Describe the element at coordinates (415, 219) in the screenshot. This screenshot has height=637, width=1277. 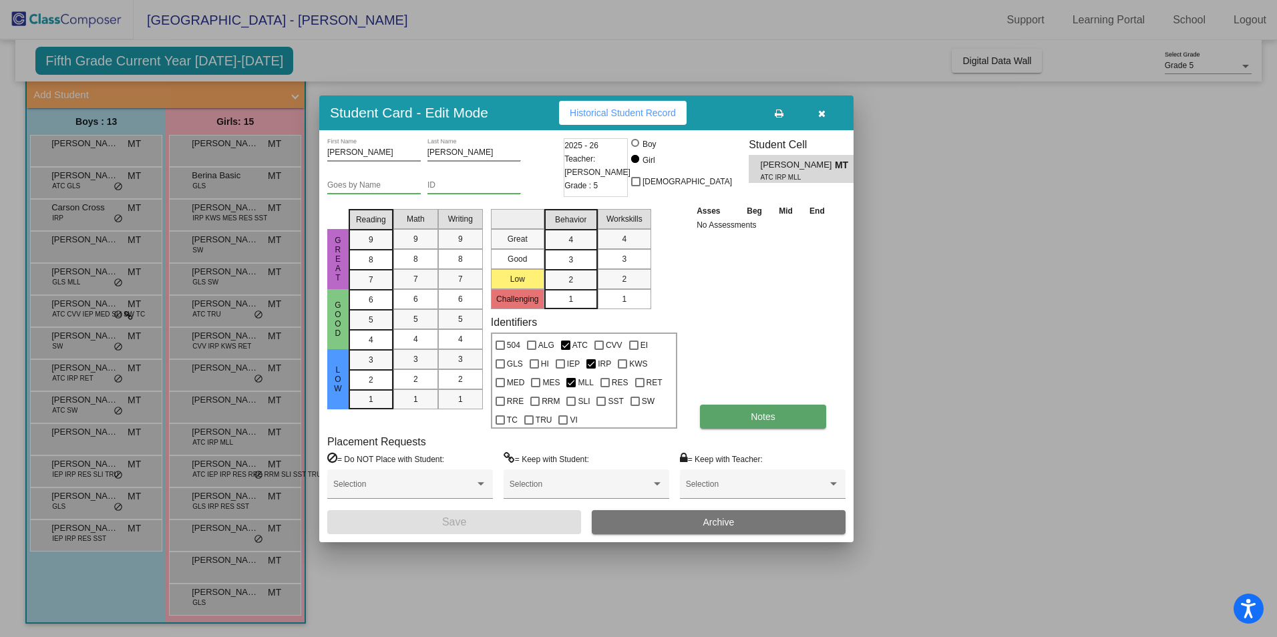
I see `span: Math` at that location.